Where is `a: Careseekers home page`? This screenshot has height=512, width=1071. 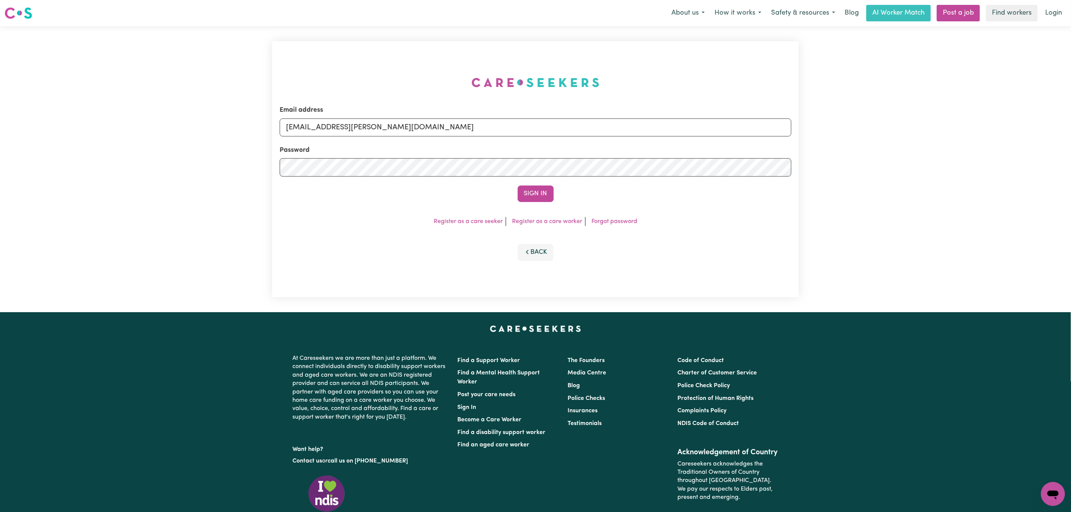
a: Careseekers home page is located at coordinates (535, 329).